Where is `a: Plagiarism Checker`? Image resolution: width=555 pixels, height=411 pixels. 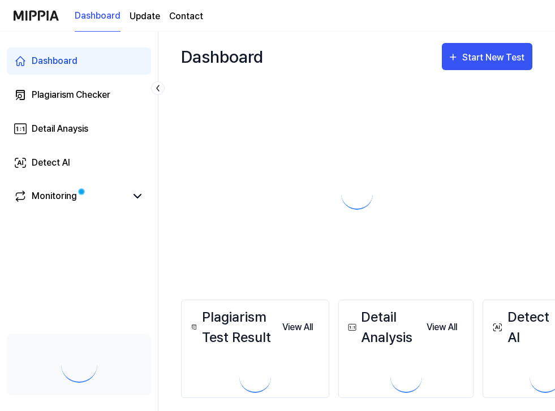
a: Plagiarism Checker is located at coordinates (79, 95).